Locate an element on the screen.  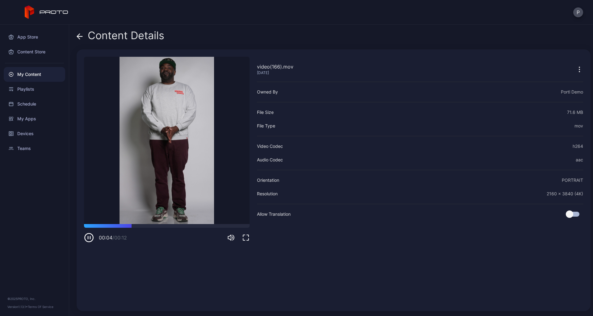
div: © 2025 PROTO, Inc. is located at coordinates (34, 299).